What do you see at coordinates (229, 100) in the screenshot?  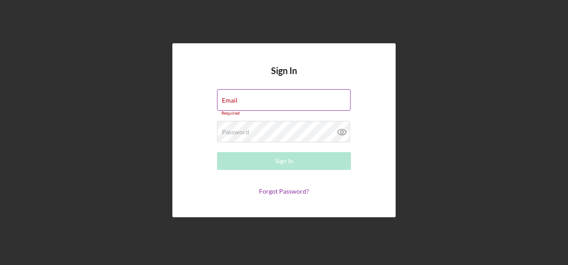 I see `label: Email` at bounding box center [229, 100].